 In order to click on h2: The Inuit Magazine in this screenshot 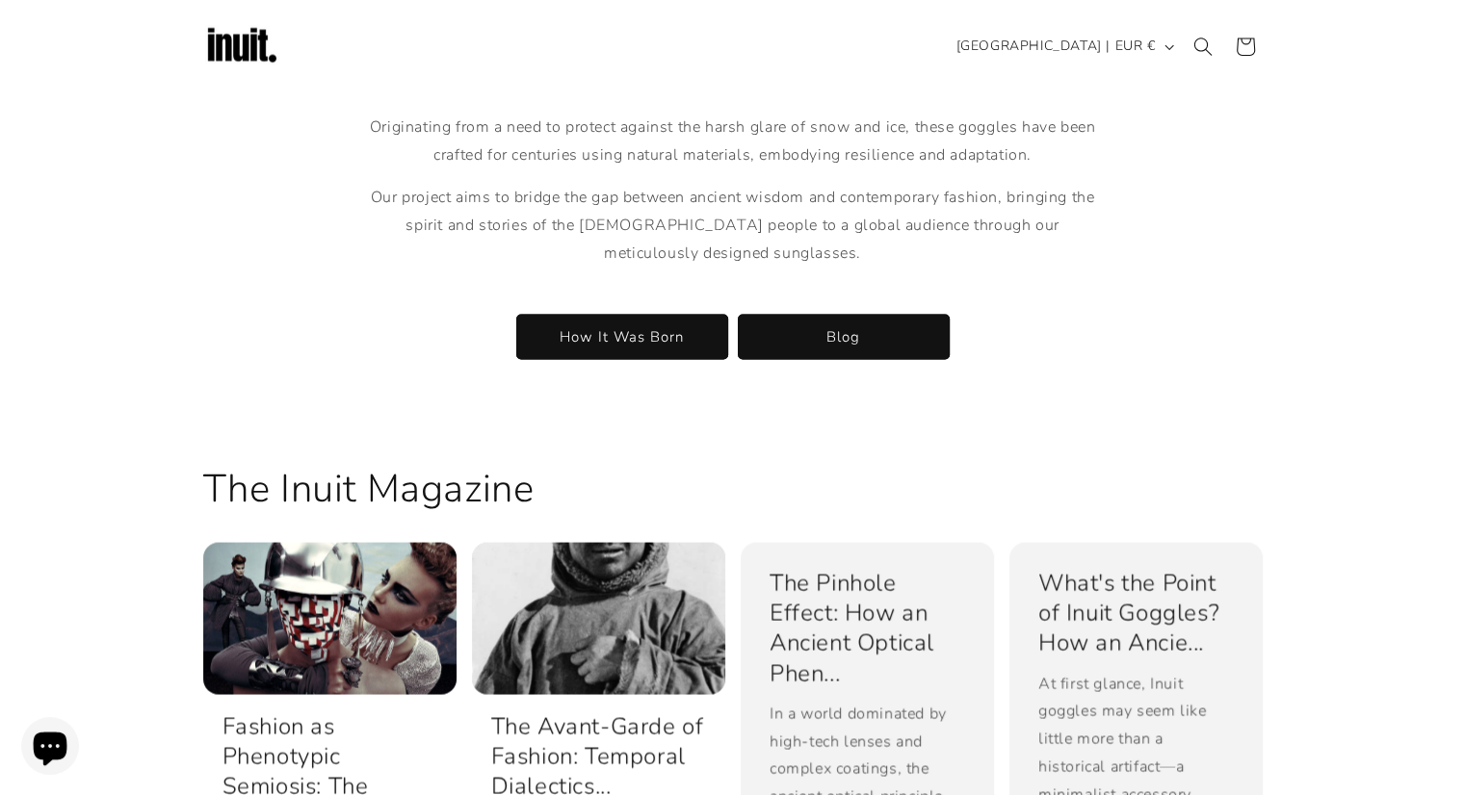, I will do `click(369, 488)`.